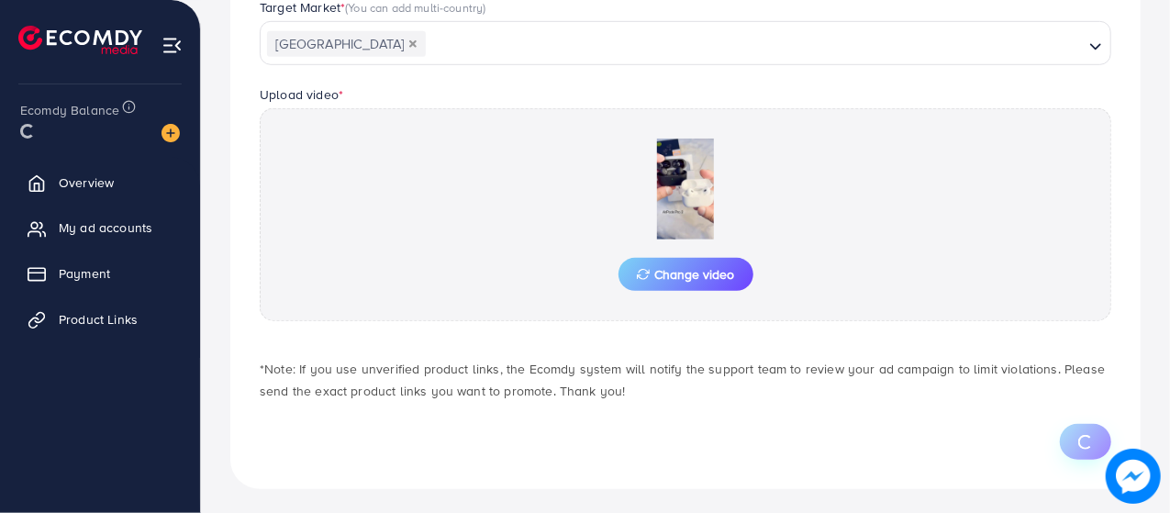  I want to click on input: Search for option, so click(754, 44).